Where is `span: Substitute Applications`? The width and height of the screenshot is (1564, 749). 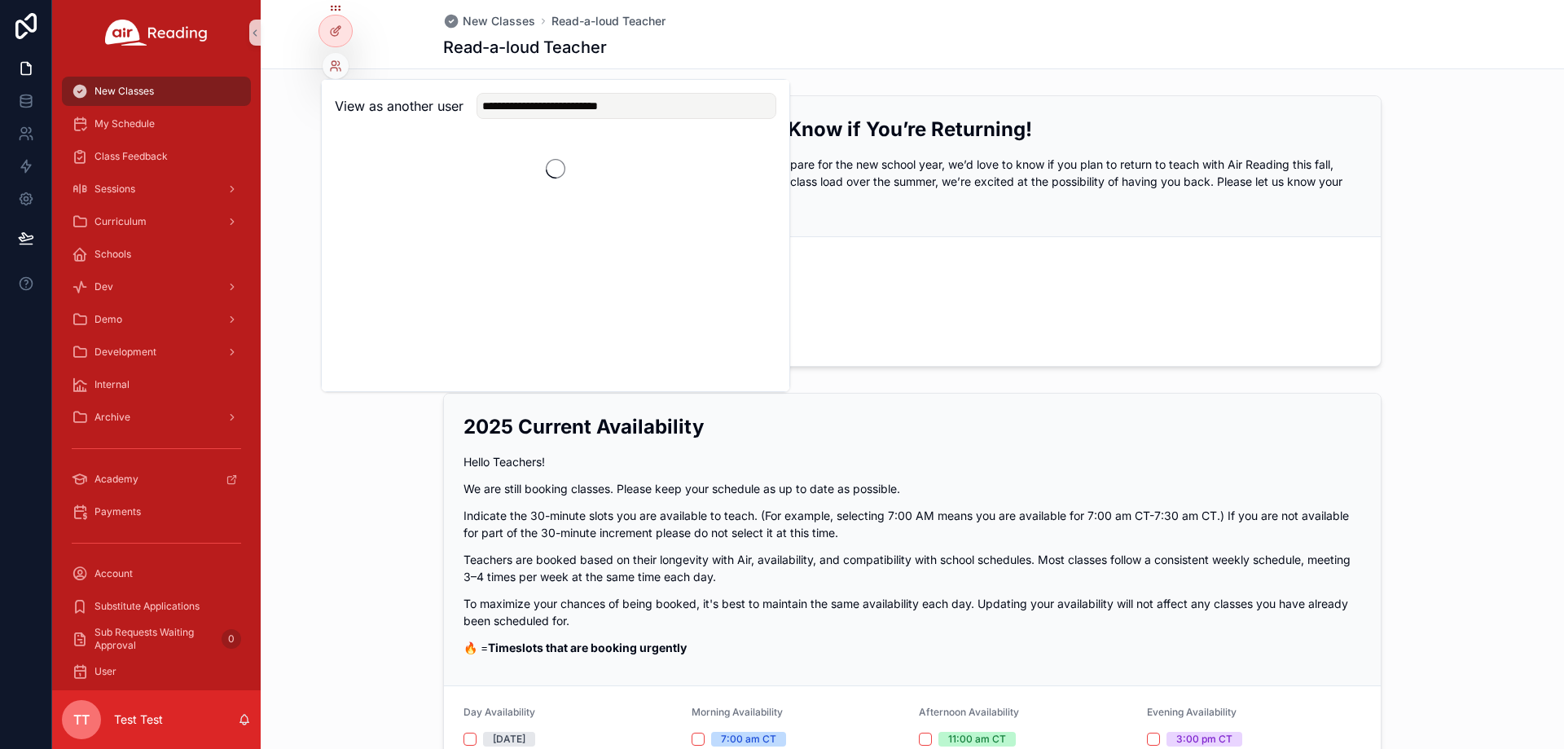
span: Substitute Applications is located at coordinates (147, 606).